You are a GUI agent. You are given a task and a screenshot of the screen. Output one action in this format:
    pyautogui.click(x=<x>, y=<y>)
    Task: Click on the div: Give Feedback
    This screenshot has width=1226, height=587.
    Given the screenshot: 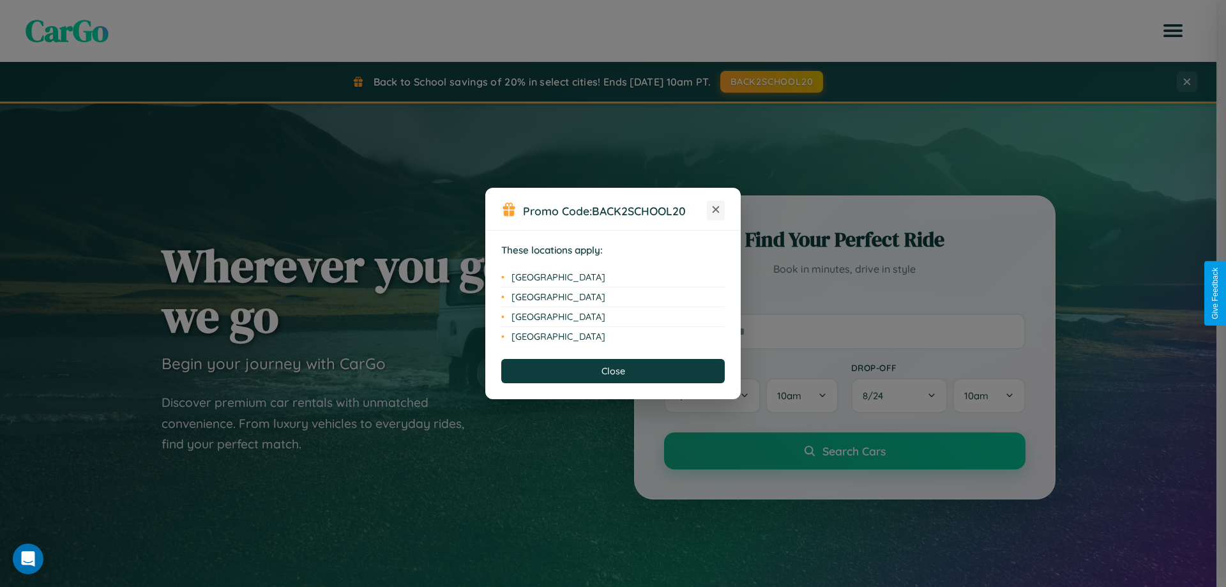 What is the action you would take?
    pyautogui.click(x=1215, y=293)
    